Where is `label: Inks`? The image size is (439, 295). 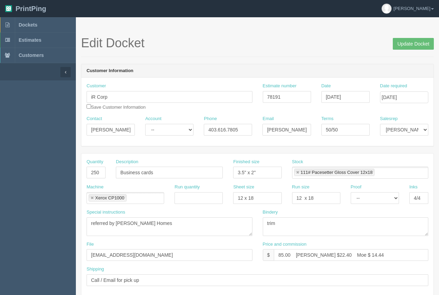
label: Inks is located at coordinates (414, 187).